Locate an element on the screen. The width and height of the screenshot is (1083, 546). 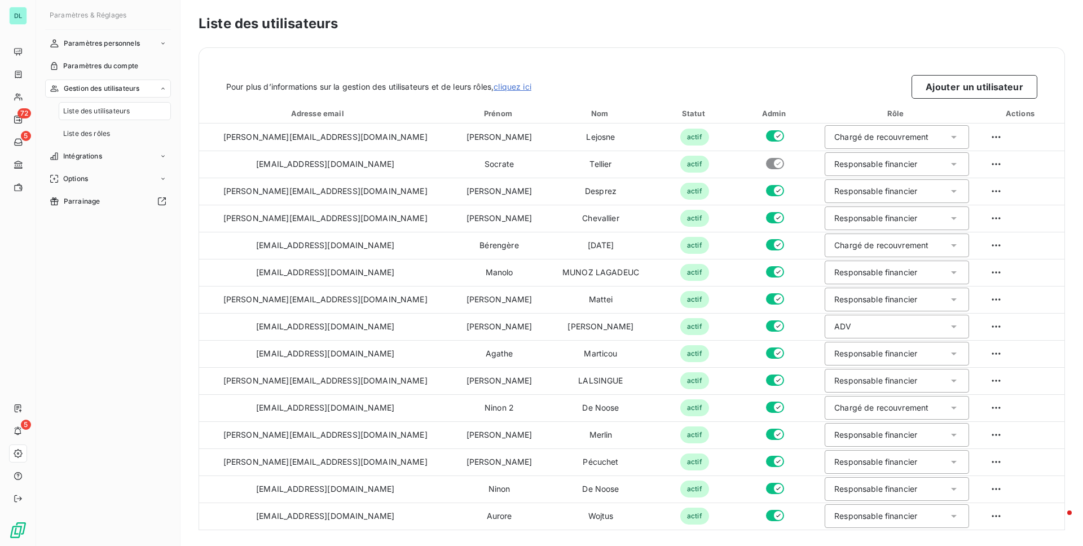
span: Parrainage is located at coordinates (82, 201).